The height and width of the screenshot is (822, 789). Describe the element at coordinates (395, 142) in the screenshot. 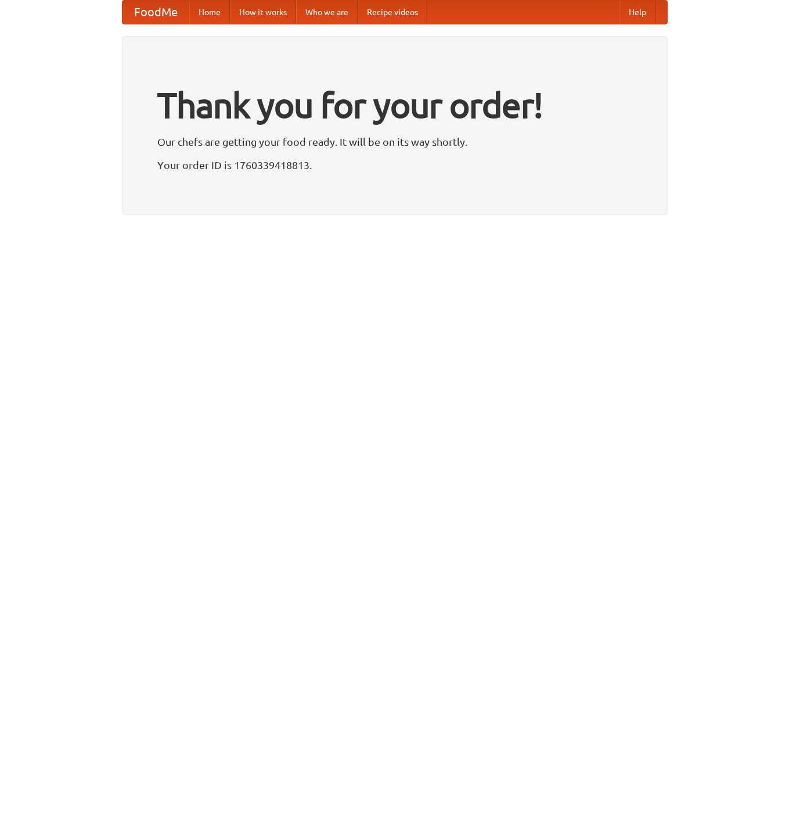

I see `p: Our chefs are getting your food ready. It will be on its way shortly.` at that location.